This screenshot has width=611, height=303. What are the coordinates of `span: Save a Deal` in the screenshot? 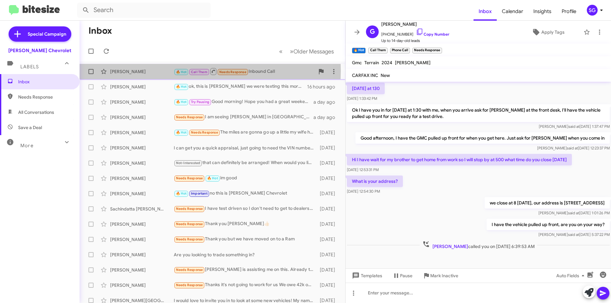 It's located at (30, 128).